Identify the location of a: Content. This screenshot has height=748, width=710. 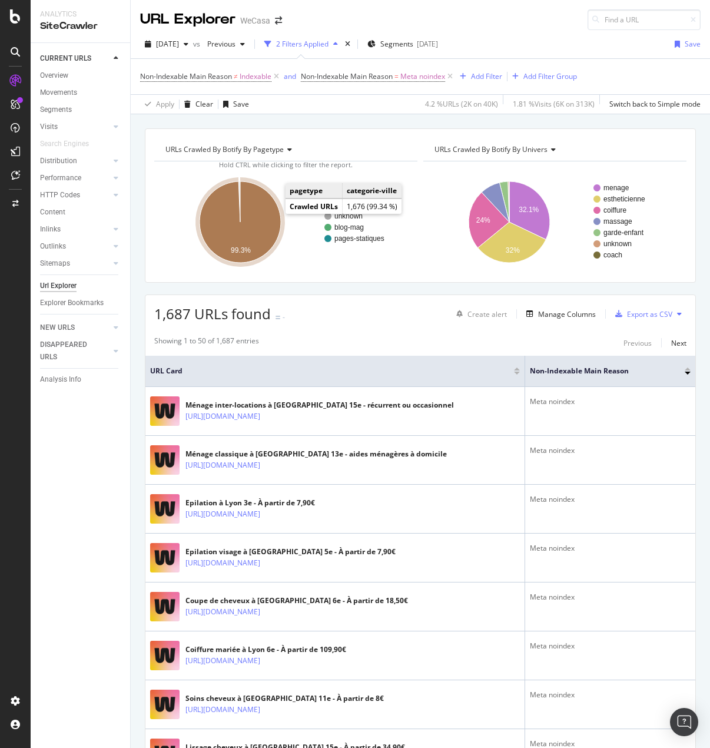
(81, 212).